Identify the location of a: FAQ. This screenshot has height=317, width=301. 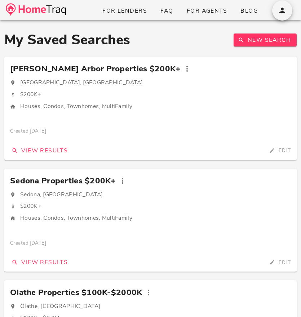
(167, 11).